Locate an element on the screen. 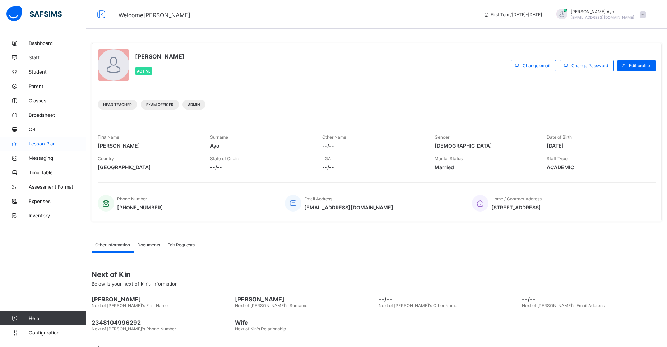 This screenshot has width=667, height=347. span: Country is located at coordinates (106, 158).